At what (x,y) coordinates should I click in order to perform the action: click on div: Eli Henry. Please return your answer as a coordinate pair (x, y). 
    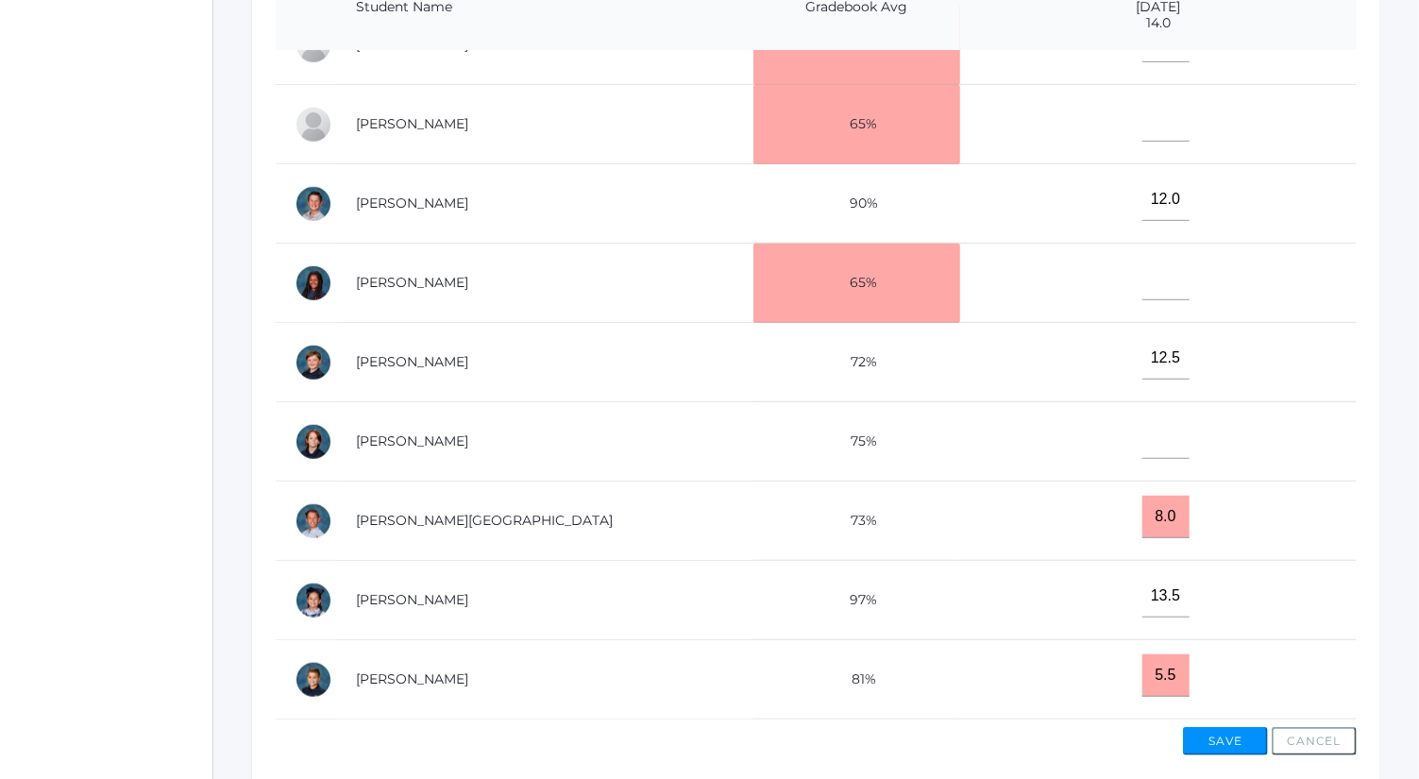
    Looking at the image, I should click on (313, 125).